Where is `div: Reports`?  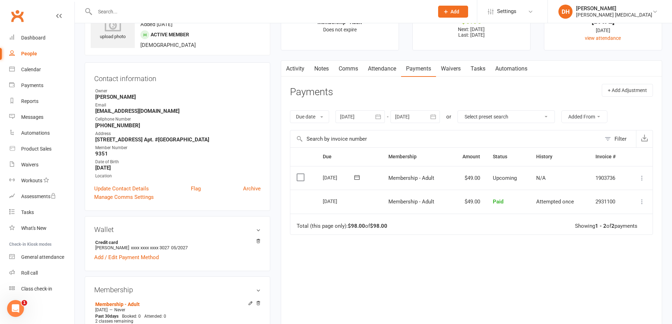
div: Reports is located at coordinates (30, 101).